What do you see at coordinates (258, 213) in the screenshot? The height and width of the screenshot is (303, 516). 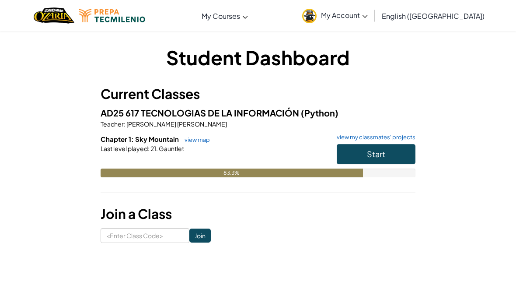 I see `h3: Join a Class` at bounding box center [258, 213].